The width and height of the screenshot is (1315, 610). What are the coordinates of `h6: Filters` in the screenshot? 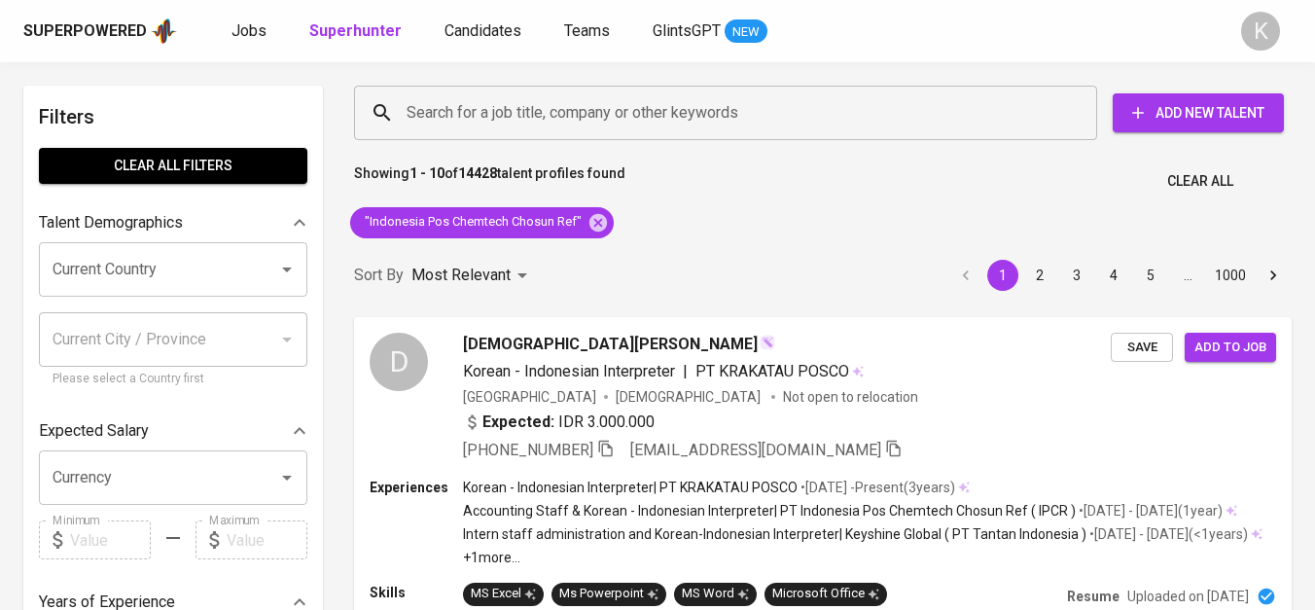 It's located at (173, 117).